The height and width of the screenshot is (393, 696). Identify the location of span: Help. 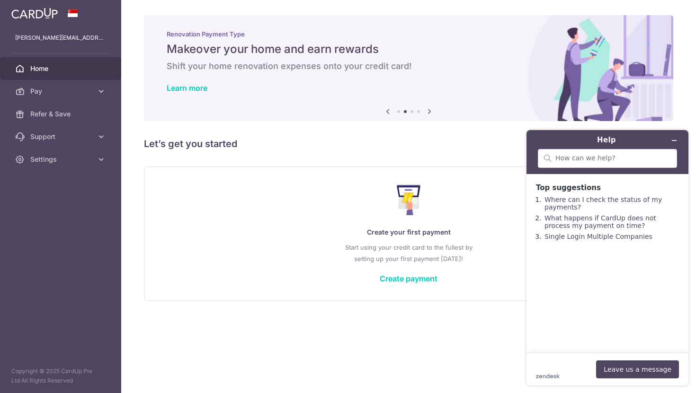
(31, 11).